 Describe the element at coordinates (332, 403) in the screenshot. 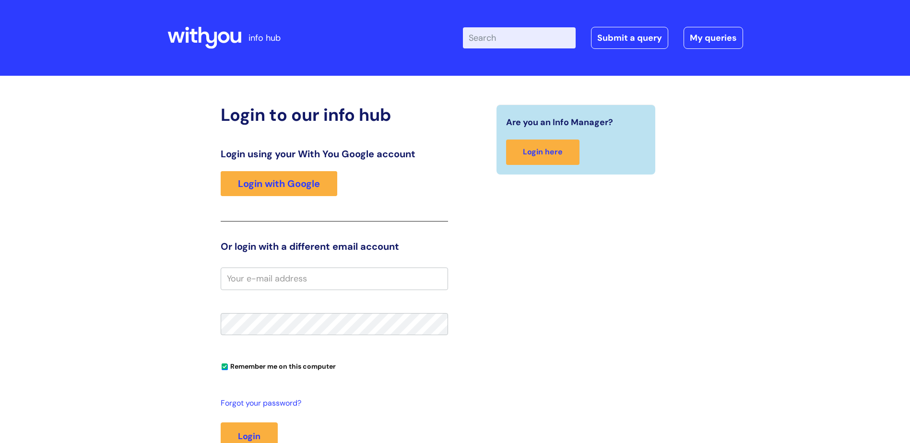

I see `a: Forgot your password?` at that location.